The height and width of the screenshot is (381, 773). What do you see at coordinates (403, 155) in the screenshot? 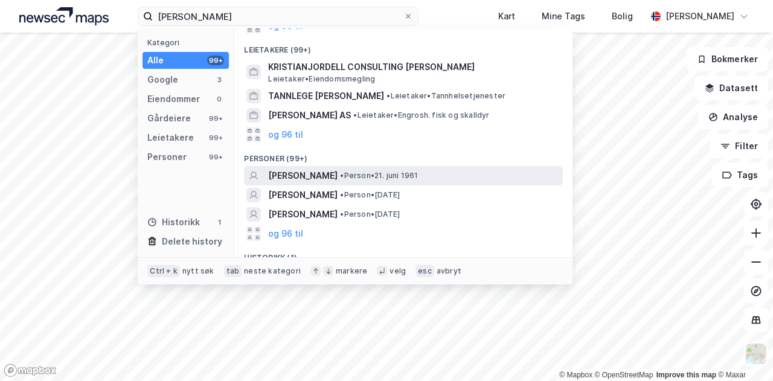
I see `div: Personer (99+)` at bounding box center [403, 155].